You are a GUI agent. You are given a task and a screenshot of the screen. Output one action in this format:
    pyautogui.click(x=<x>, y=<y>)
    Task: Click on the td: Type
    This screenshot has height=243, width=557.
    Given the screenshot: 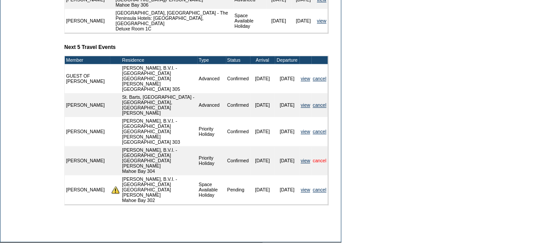 What is the action you would take?
    pyautogui.click(x=211, y=60)
    